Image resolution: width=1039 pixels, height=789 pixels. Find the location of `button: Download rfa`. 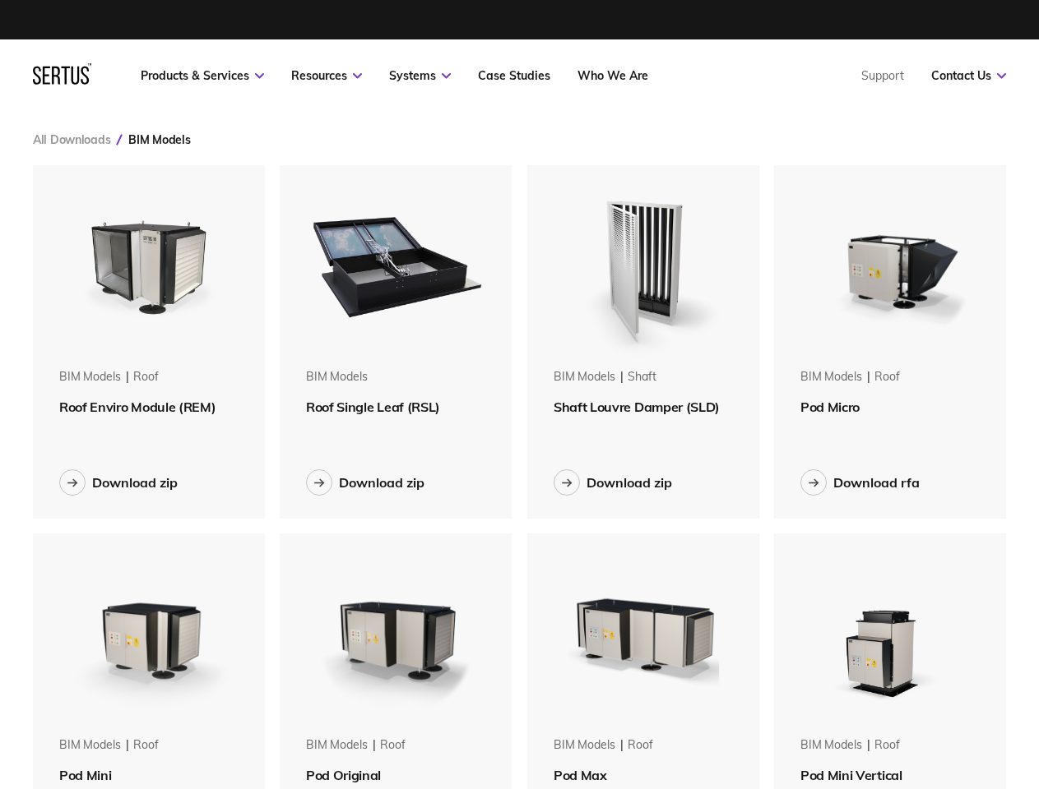

button: Download rfa is located at coordinates (859, 483).